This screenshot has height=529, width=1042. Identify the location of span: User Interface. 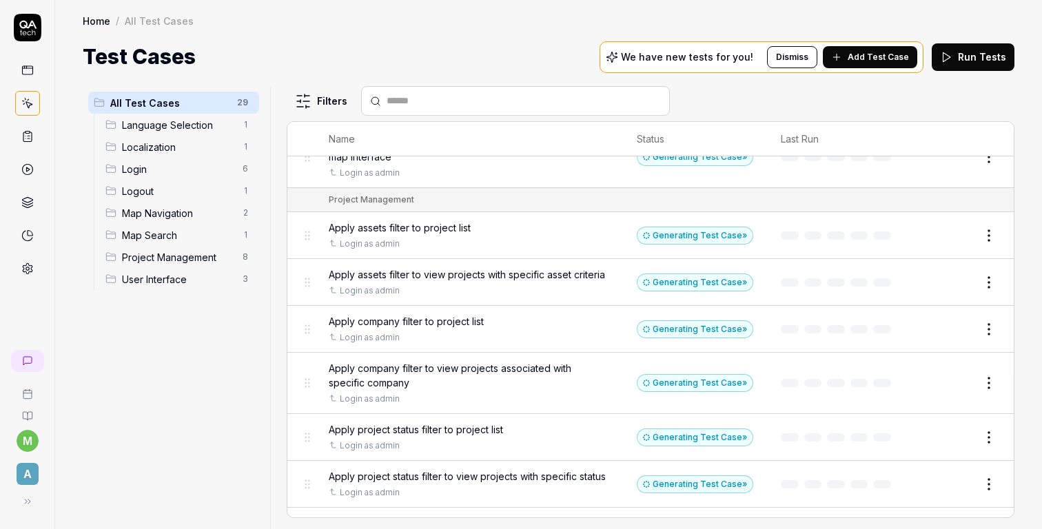
(178, 279).